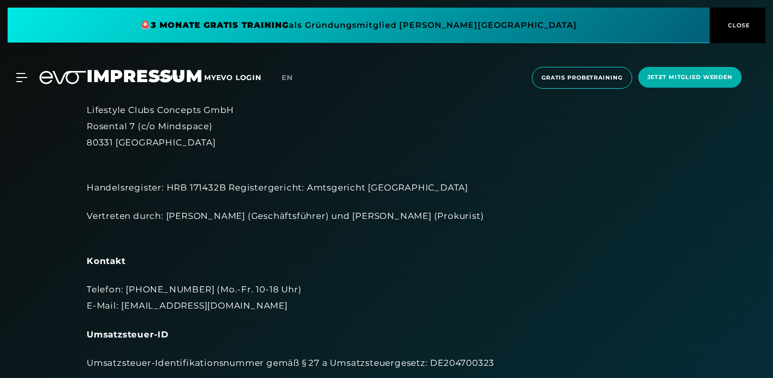 Image resolution: width=773 pixels, height=378 pixels. Describe the element at coordinates (690, 77) in the screenshot. I see `span: Jetzt Mitglied werden` at that location.